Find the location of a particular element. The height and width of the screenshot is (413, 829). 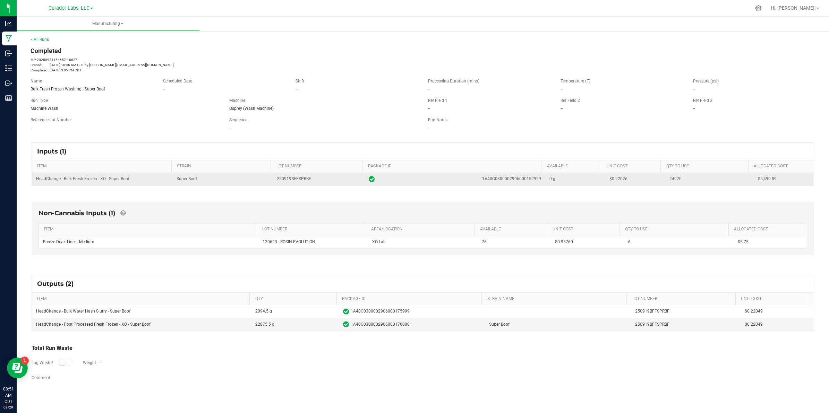

span: 120623 - ROSIN EVOLUTION is located at coordinates (289, 242).